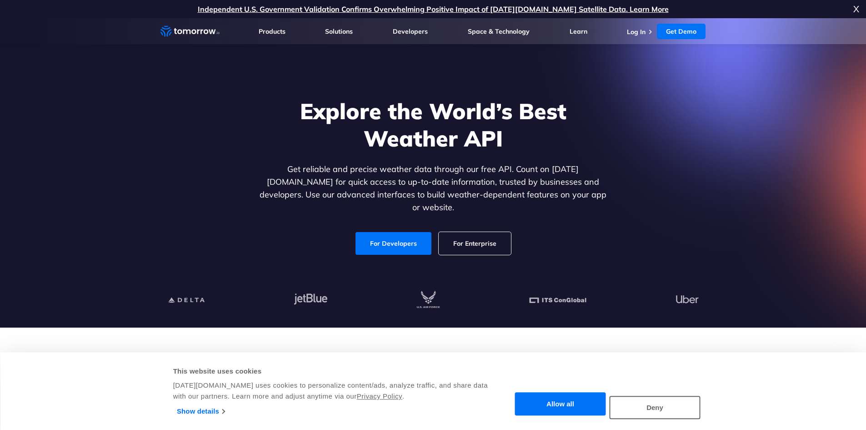 This screenshot has height=430, width=866. I want to click on a: For Developers, so click(393, 243).